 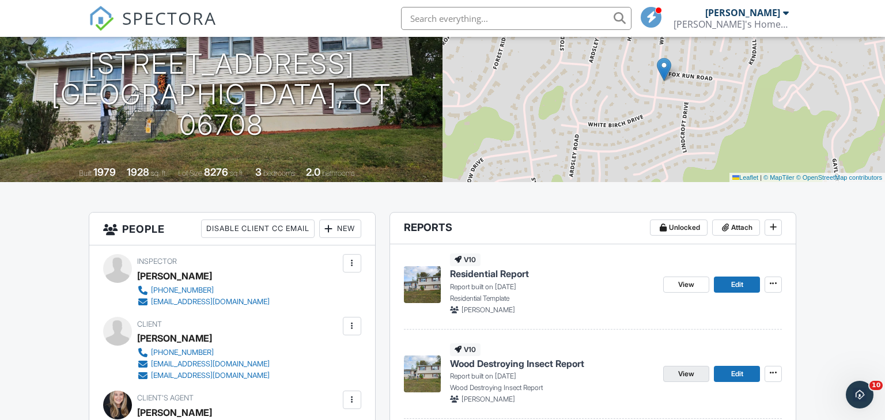 I want to click on div: Ron's Home Inspection Service, LLC, so click(x=731, y=24).